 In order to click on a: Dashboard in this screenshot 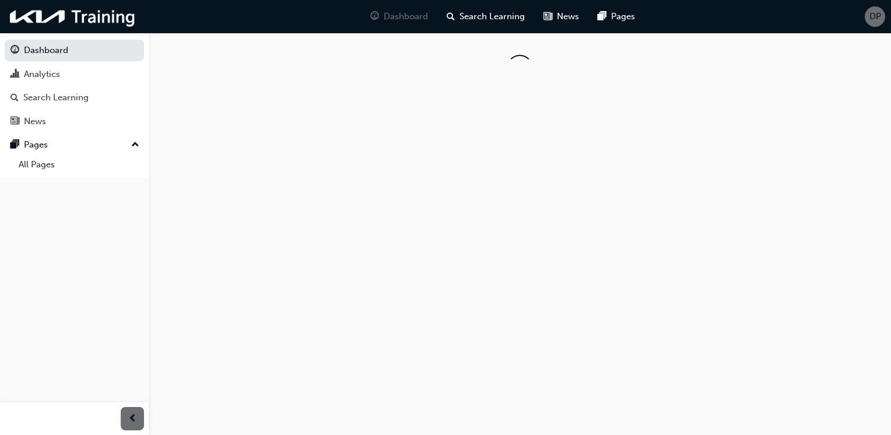, I will do `click(74, 50)`.